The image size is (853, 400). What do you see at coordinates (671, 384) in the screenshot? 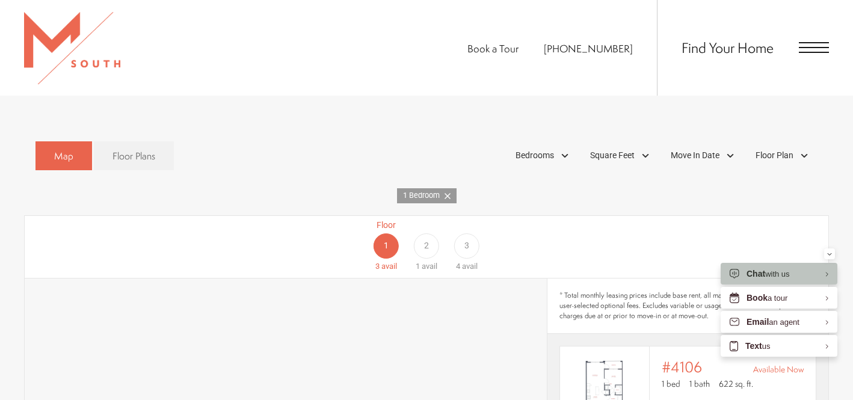
I see `span: 1 bed` at bounding box center [671, 384].